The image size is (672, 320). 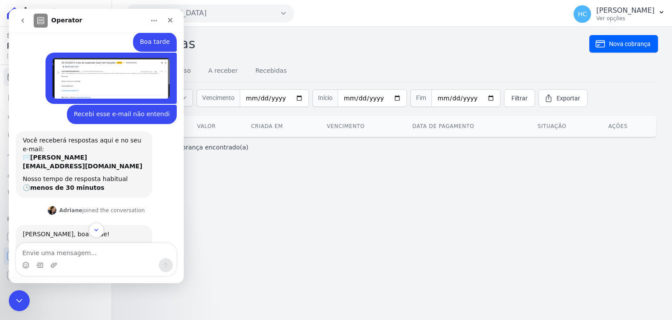 I want to click on a: Nova transferência, so click(x=56, y=116).